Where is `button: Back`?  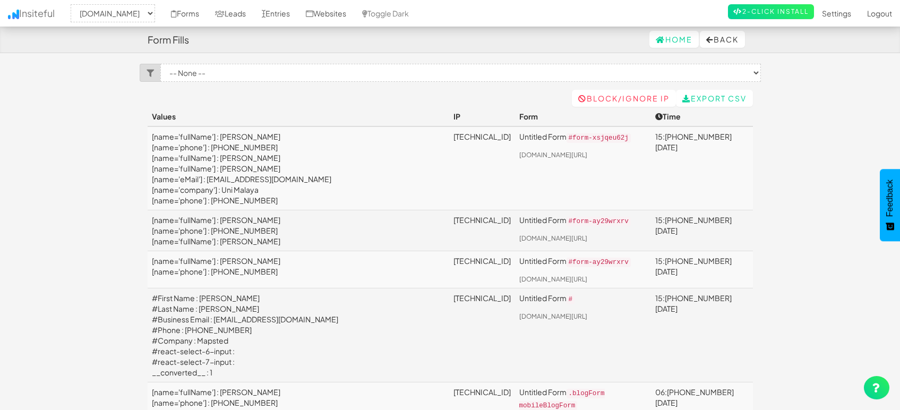 button: Back is located at coordinates (722, 39).